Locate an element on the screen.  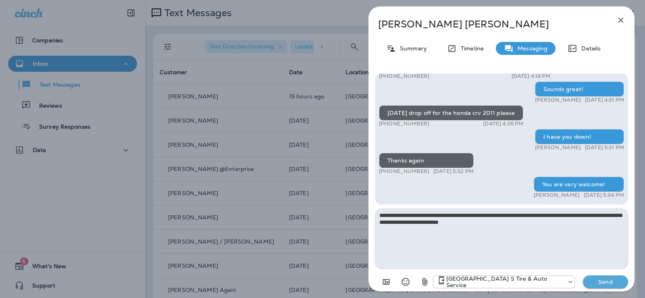
div: Thanks again is located at coordinates (426, 161).